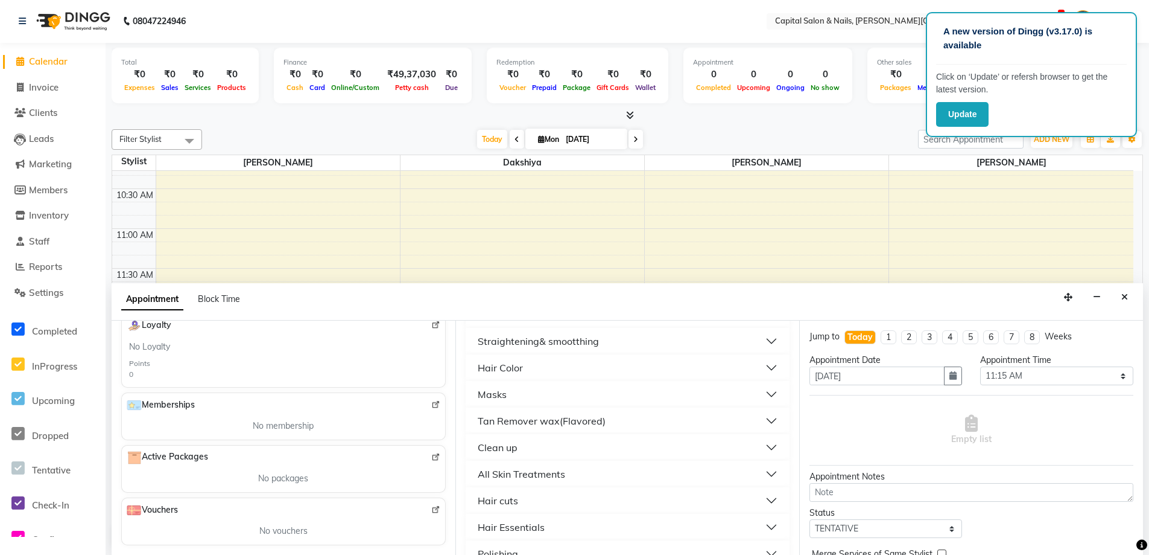 The height and width of the screenshot is (555, 1149). What do you see at coordinates (542, 421) in the screenshot?
I see `div: Tan Remover wax(Flavored)` at bounding box center [542, 421].